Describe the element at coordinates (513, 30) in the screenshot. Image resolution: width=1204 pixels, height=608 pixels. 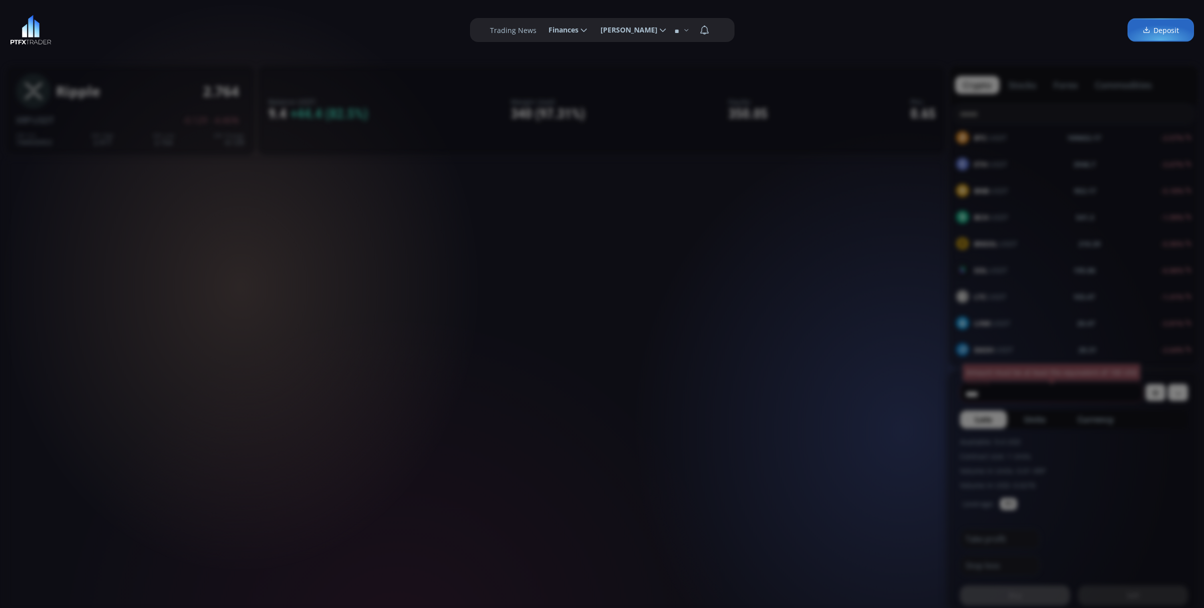
I see `label: Trading News` at that location.